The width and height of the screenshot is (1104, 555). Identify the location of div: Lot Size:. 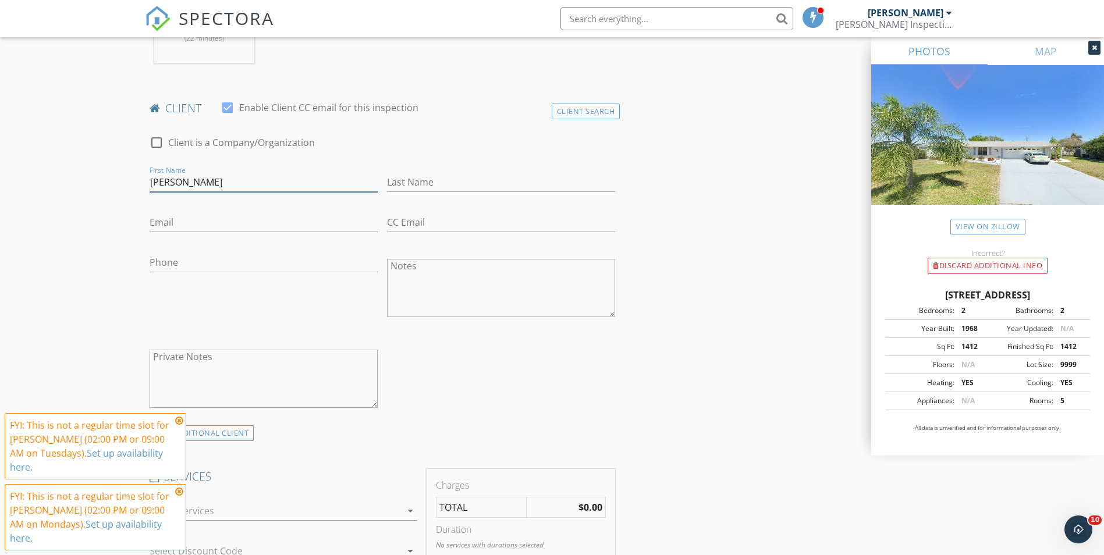
(1020, 365).